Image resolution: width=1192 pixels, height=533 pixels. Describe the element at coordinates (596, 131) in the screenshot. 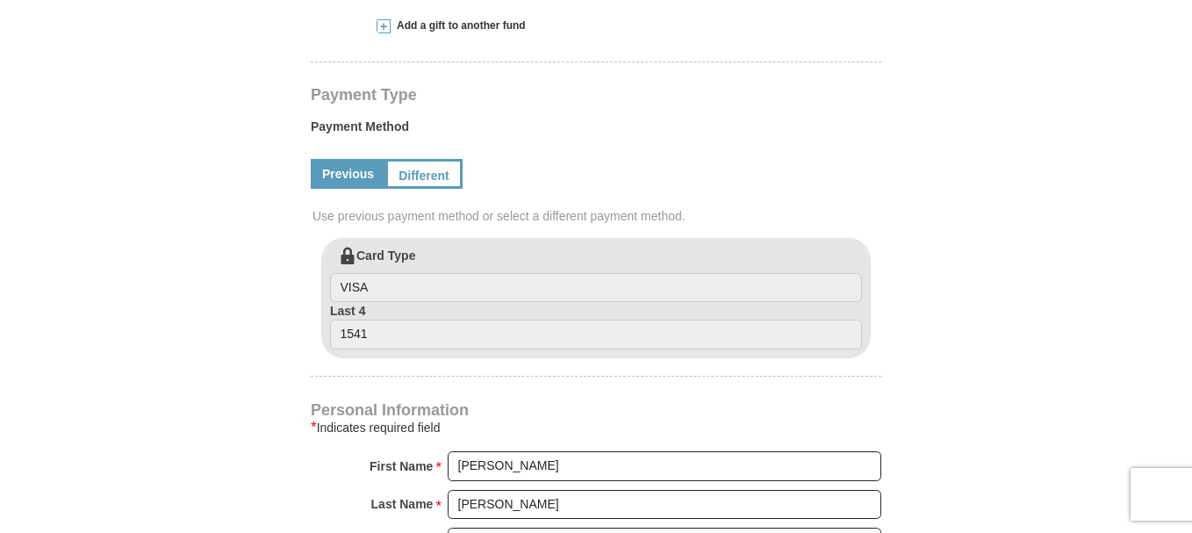

I see `label: Payment Method` at that location.